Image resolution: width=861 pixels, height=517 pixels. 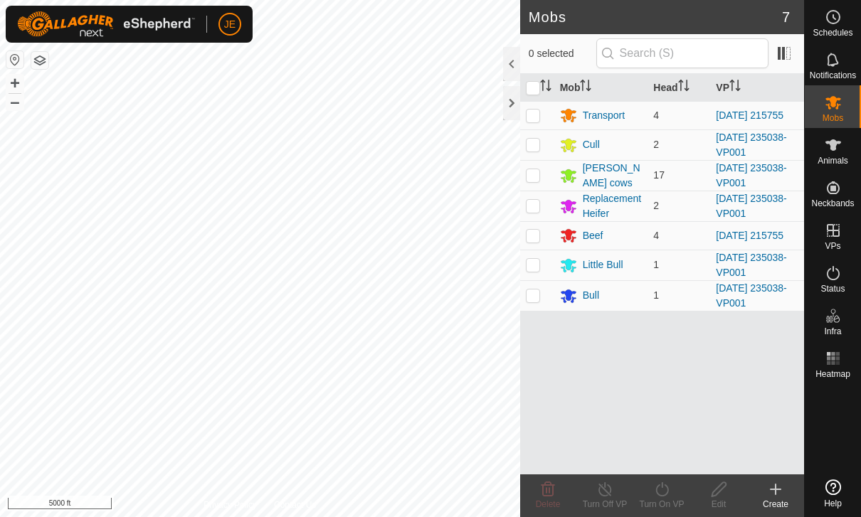 What do you see at coordinates (230, 505) in the screenshot?
I see `a: Privacy Policy` at bounding box center [230, 505].